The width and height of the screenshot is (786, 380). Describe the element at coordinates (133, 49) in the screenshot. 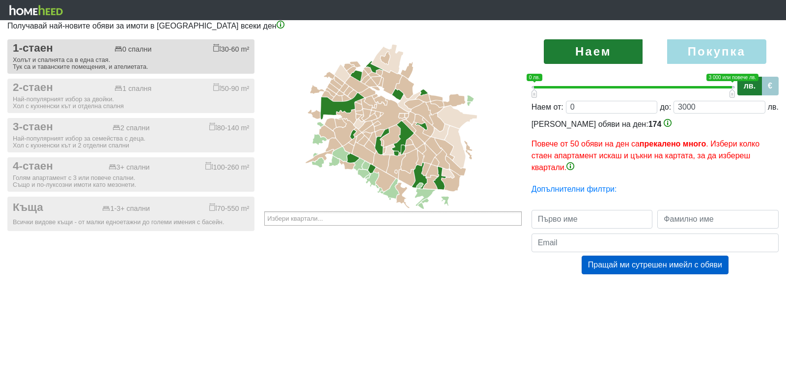

I see `div: 0 спални` at that location.